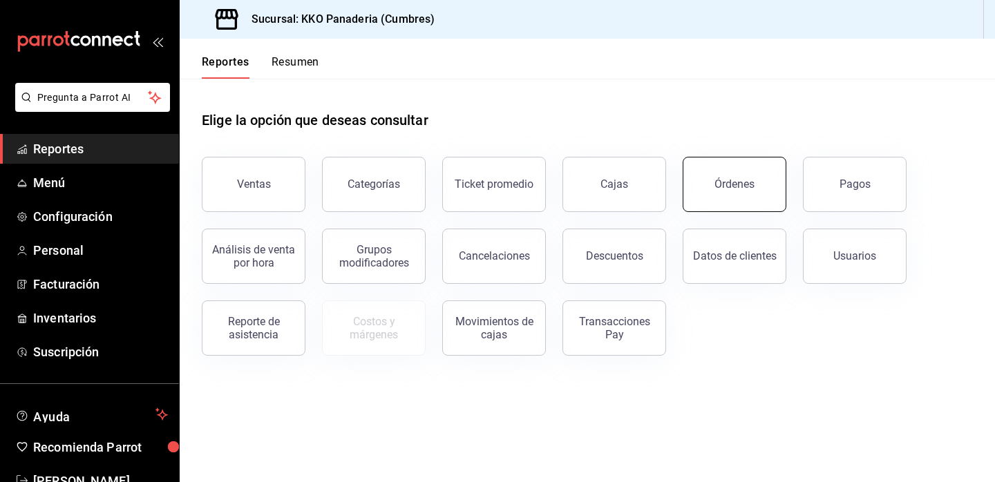  Describe the element at coordinates (855, 184) in the screenshot. I see `button: Pagos` at that location.